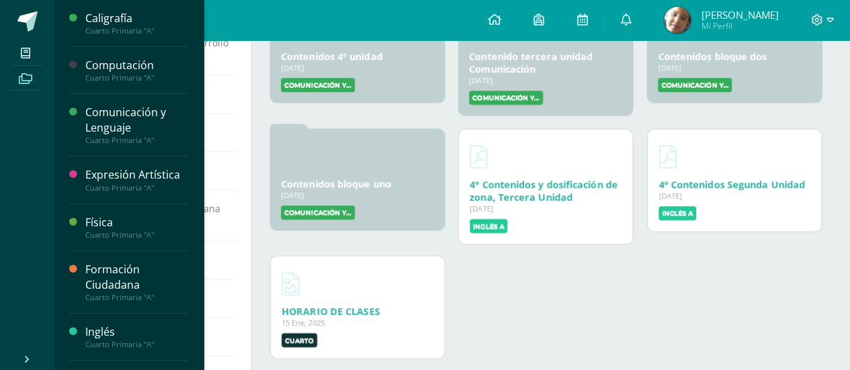 This screenshot has height=370, width=850. I want to click on div: Comunicación y Lenguaje, so click(136, 120).